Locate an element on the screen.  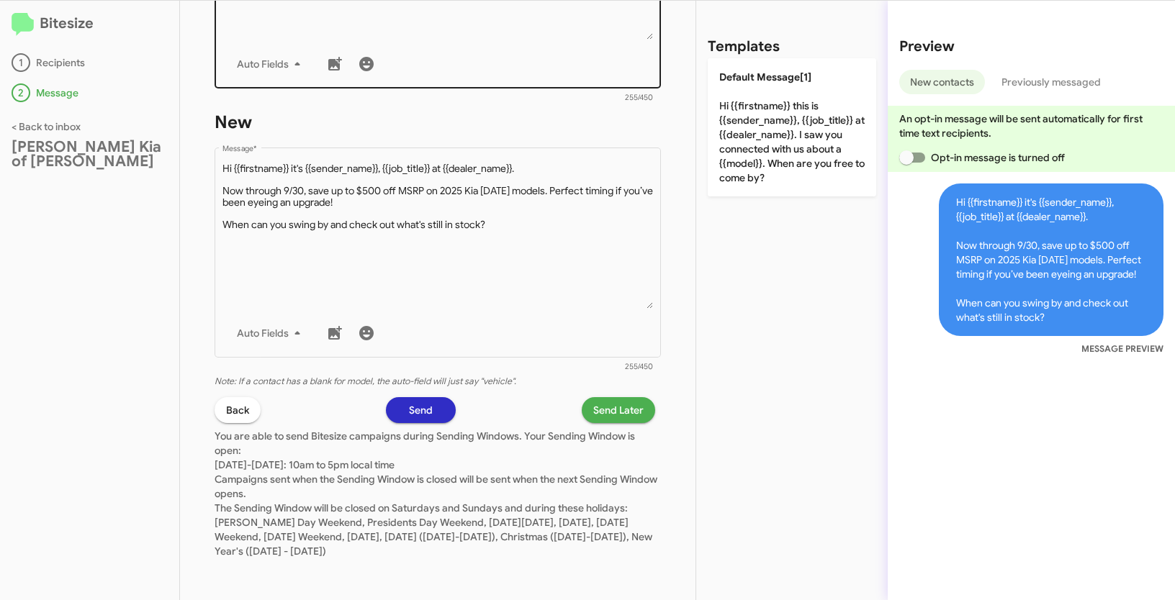
button: Back is located at coordinates (238, 410).